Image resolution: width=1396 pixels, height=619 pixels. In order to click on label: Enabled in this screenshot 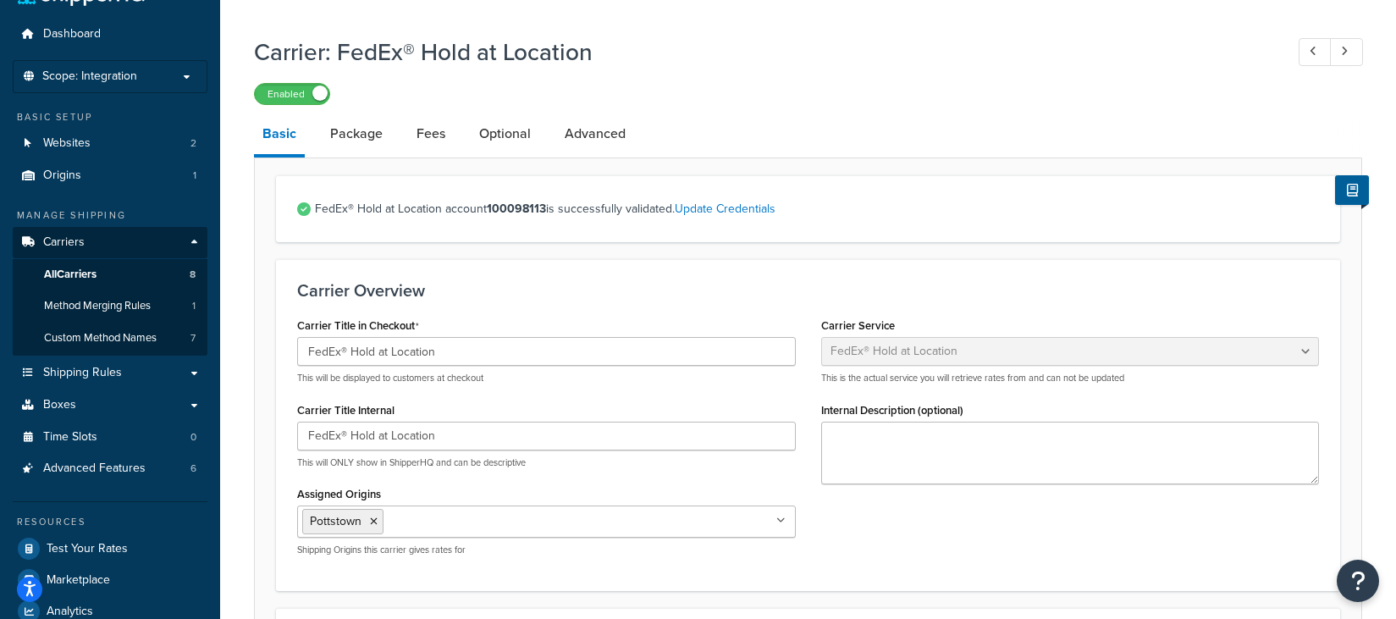, I will do `click(292, 94)`.